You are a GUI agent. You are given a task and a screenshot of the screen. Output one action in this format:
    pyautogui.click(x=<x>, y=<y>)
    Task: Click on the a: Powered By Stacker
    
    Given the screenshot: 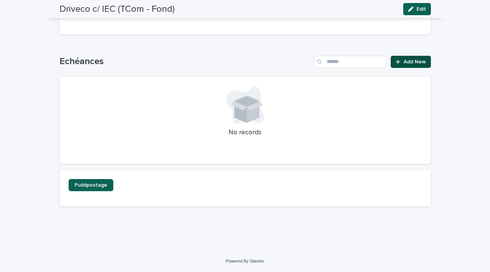 What is the action you would take?
    pyautogui.click(x=245, y=261)
    